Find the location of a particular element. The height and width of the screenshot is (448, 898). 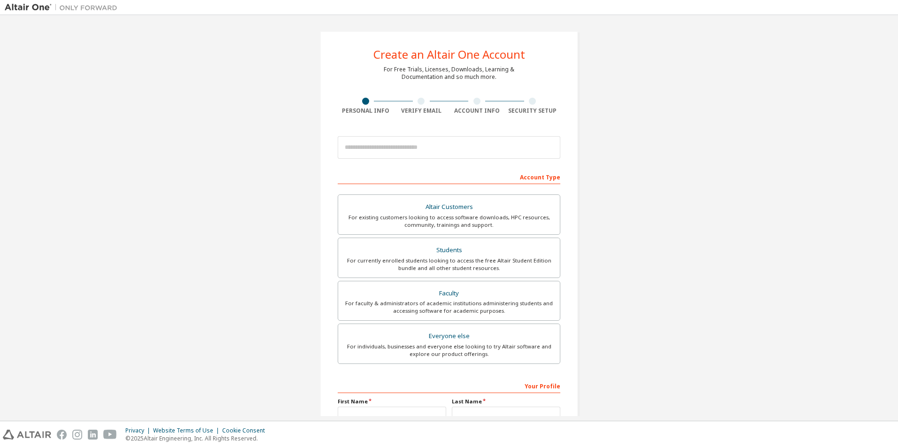

div: Everyone else is located at coordinates (449, 336).